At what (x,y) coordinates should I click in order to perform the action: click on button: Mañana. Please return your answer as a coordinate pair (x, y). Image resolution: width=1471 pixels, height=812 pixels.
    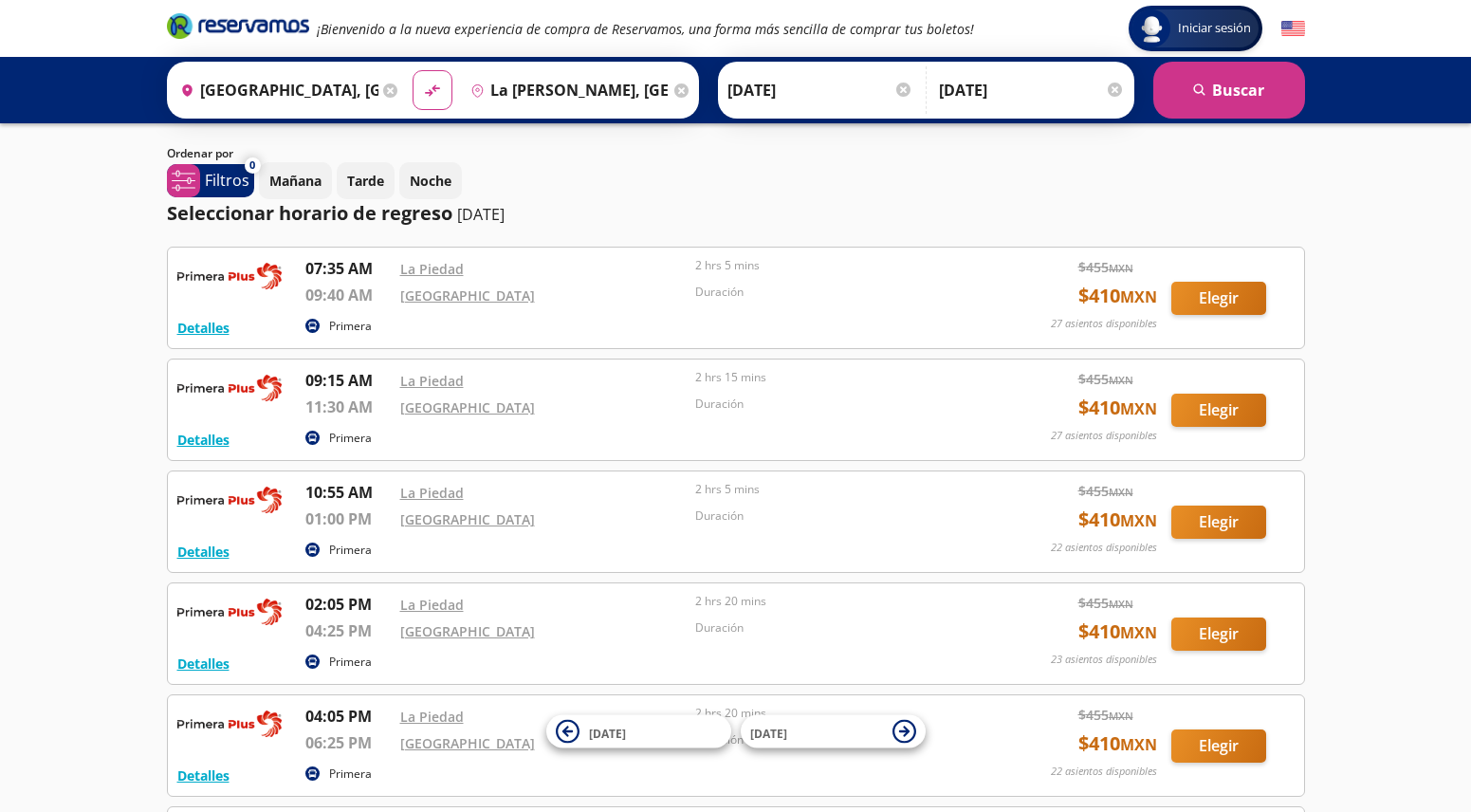
    Looking at the image, I should click on (295, 180).